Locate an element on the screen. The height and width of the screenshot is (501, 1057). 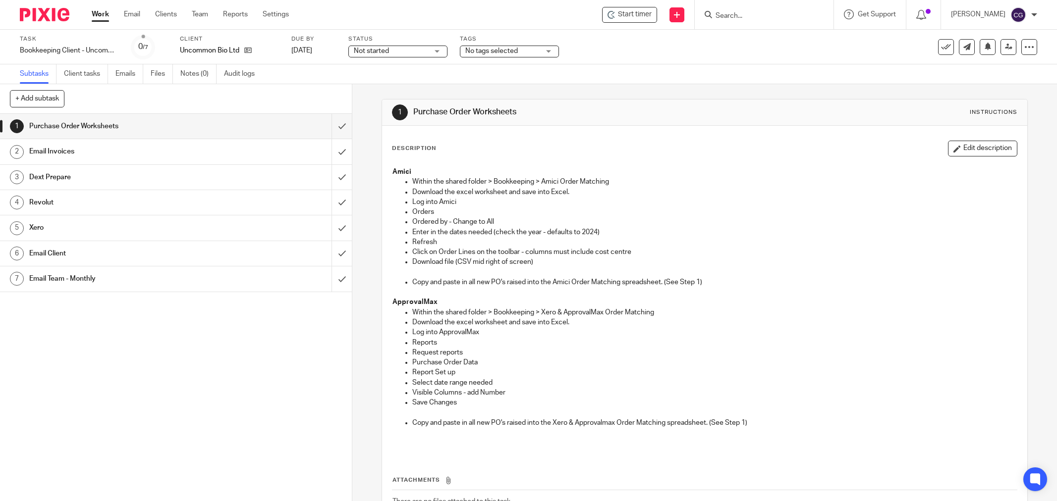
h1: Email Invoices is located at coordinates (127, 152).